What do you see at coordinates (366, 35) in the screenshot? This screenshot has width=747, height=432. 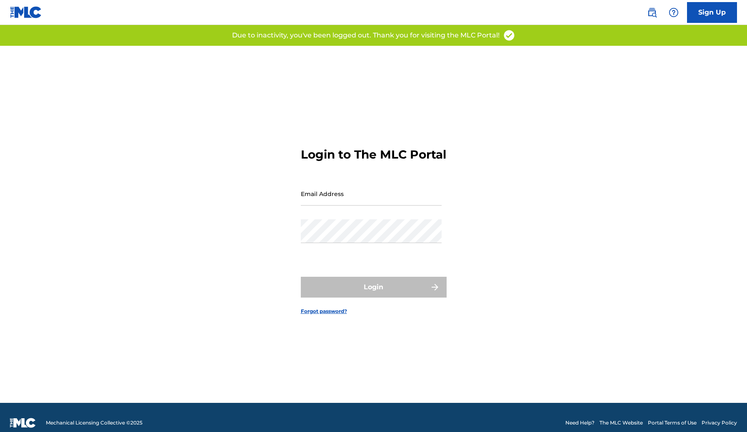 I see `p: Due to inactivity, you've been logged out. Thank you for visiting the MLC Portal!` at bounding box center [366, 35].